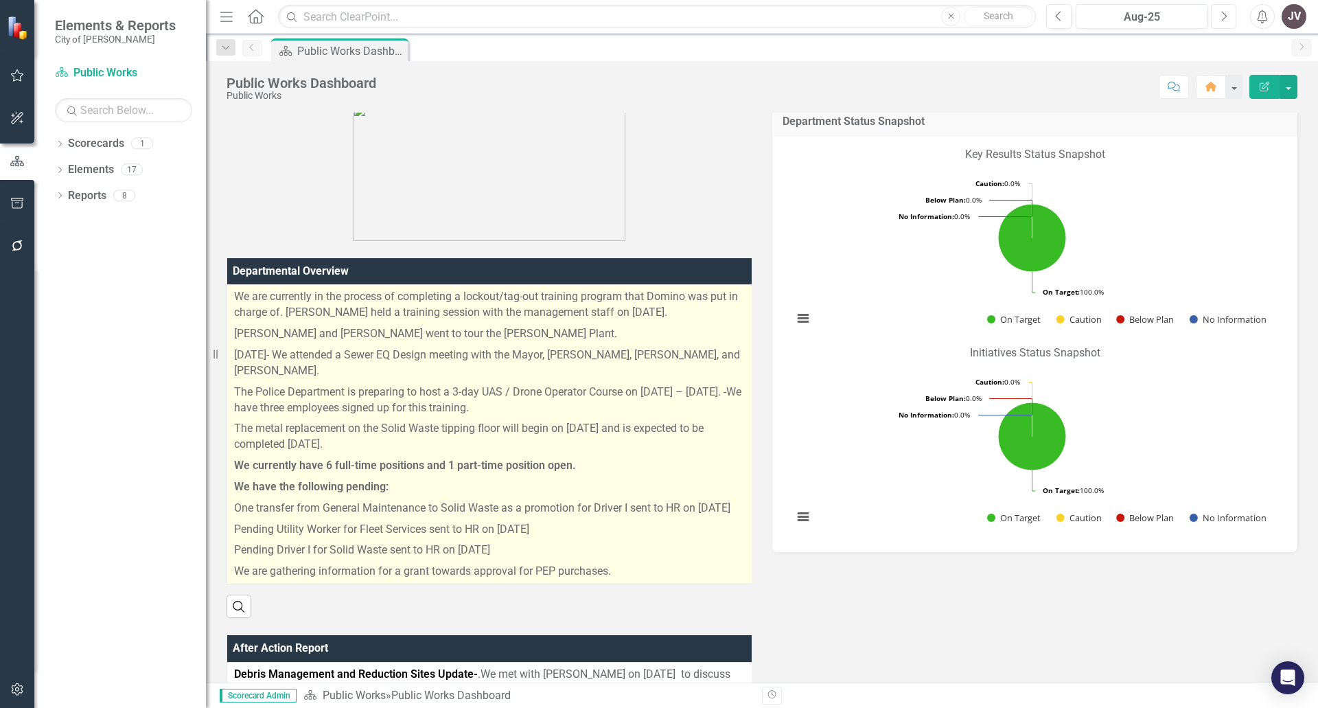 The height and width of the screenshot is (708, 1318). Describe the element at coordinates (489, 172) in the screenshot. I see `img: COB-New-Logo-Sig-300px.png` at that location.